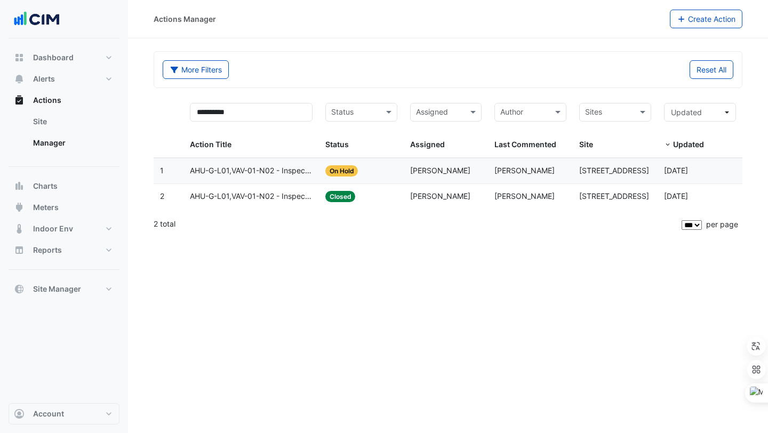 This screenshot has height=433, width=768. What do you see at coordinates (64, 100) in the screenshot?
I see `button: Actions` at bounding box center [64, 100].